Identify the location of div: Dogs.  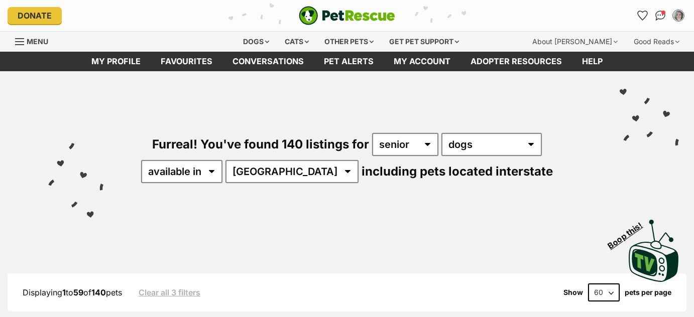
(256, 42).